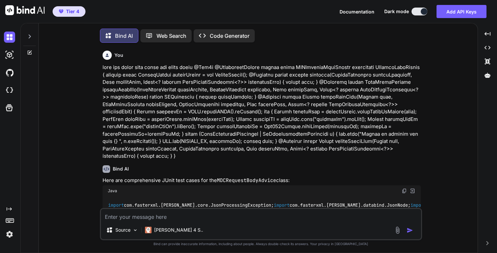  I want to click on img: darkAi-studio, so click(10, 55).